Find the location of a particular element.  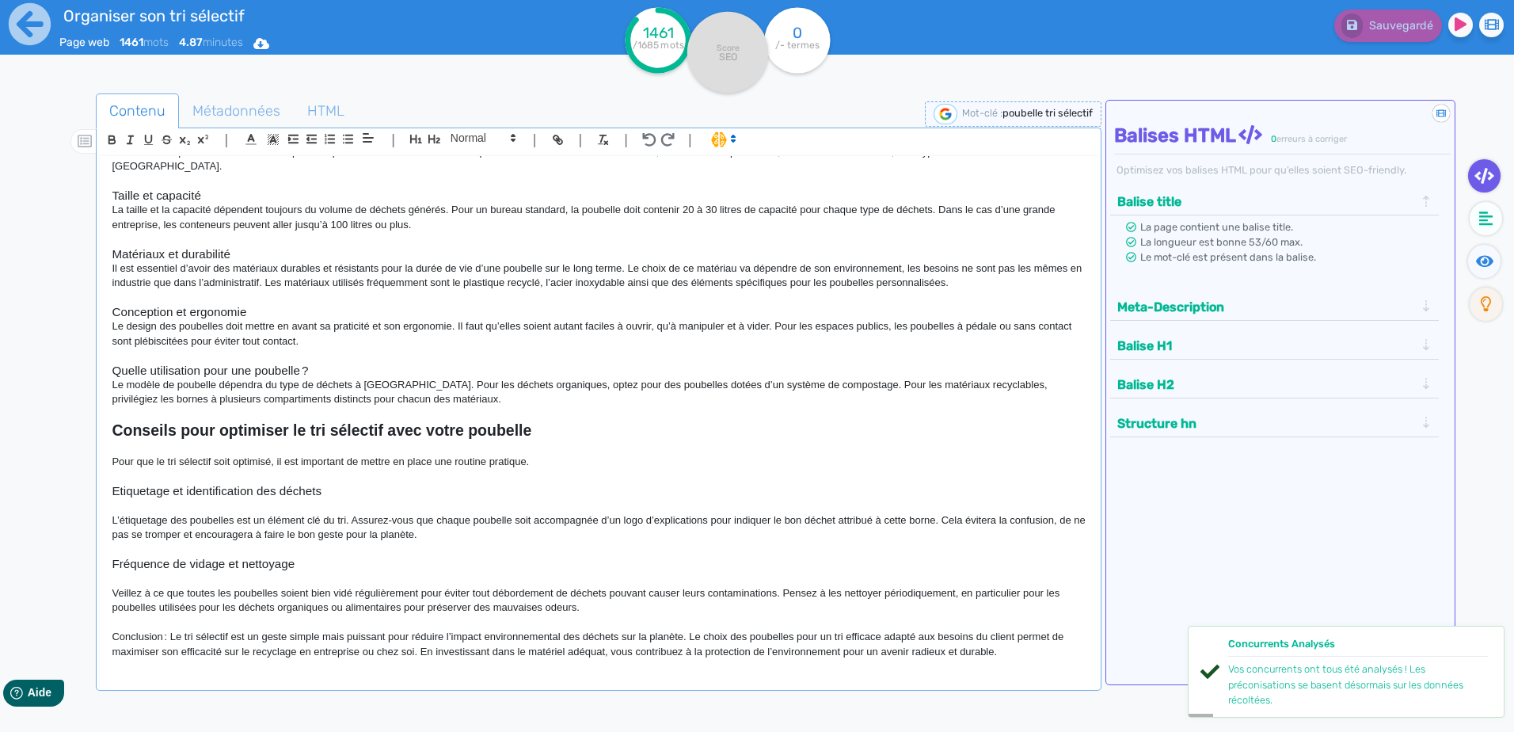

span: HTML is located at coordinates (325, 111).